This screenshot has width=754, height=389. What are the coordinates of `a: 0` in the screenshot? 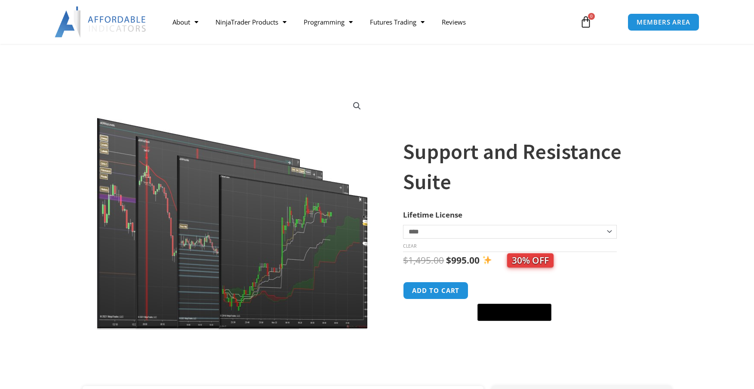 It's located at (586, 22).